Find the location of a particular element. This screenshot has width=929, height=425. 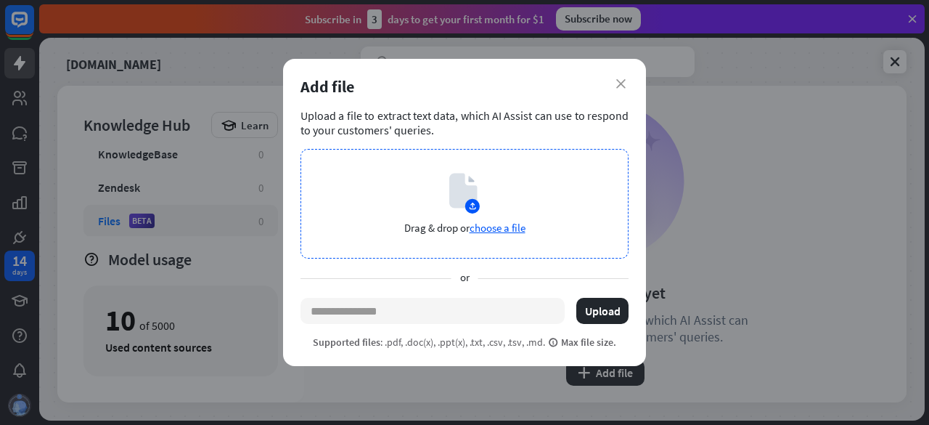

div: Add file is located at coordinates (465, 86).